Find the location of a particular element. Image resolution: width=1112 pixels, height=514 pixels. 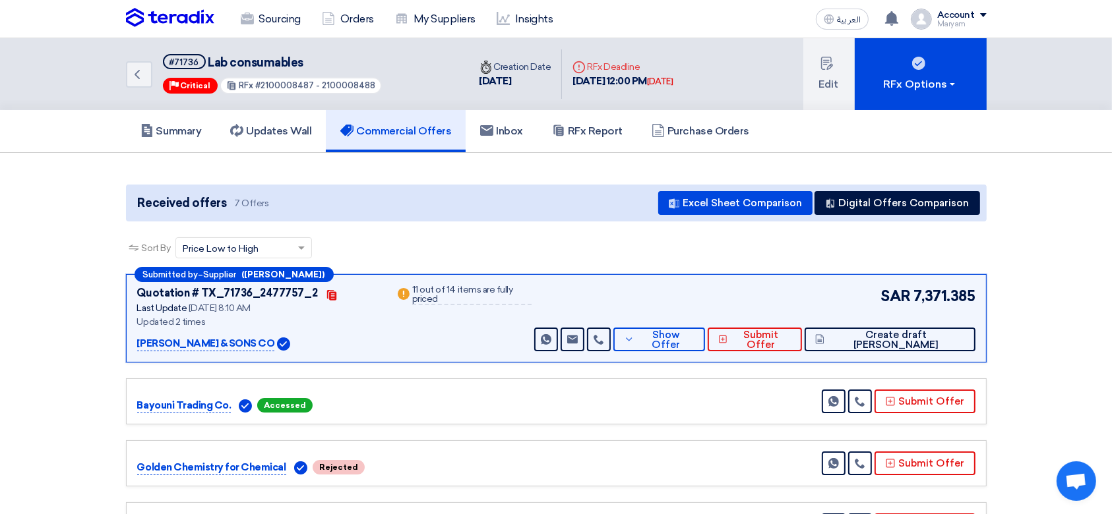

img: Teradix logo is located at coordinates (170, 18).